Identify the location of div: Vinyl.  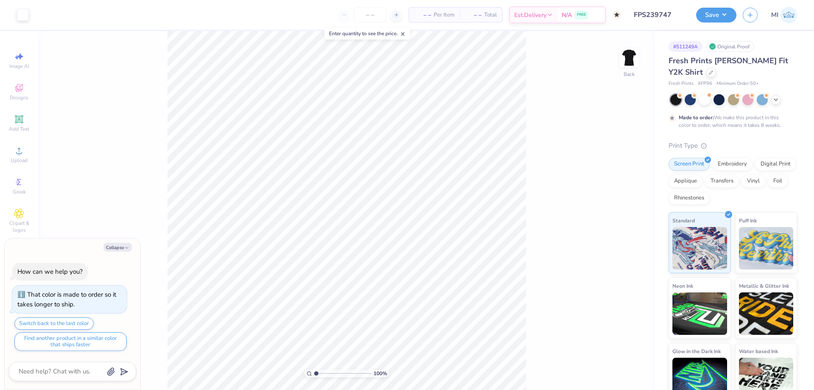
(753, 181).